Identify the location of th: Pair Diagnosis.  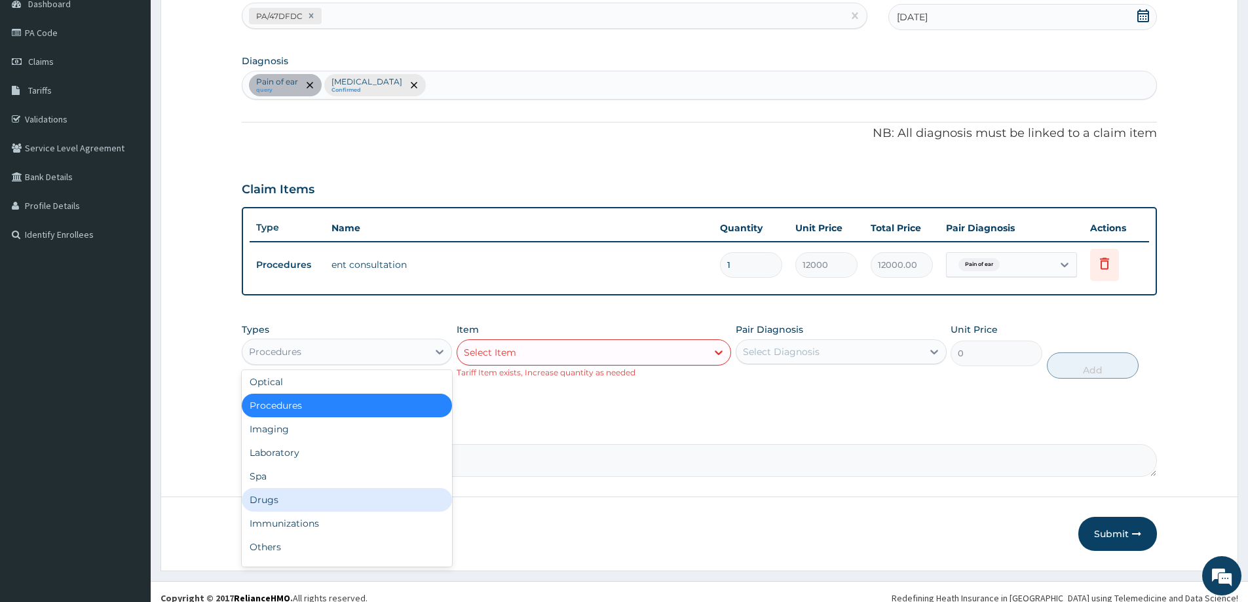
(1012, 228).